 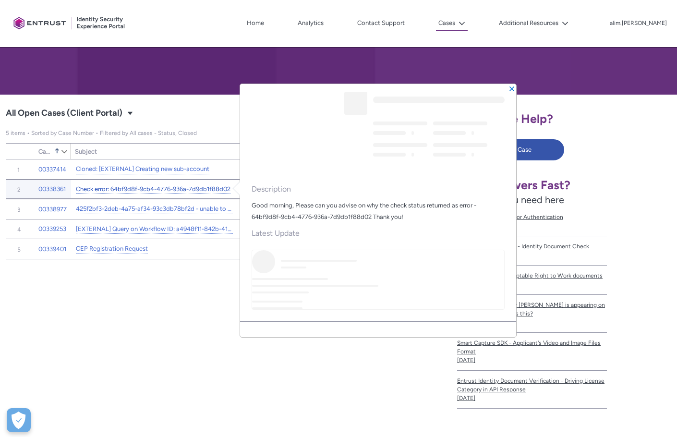 I want to click on button: Cases, so click(x=452, y=24).